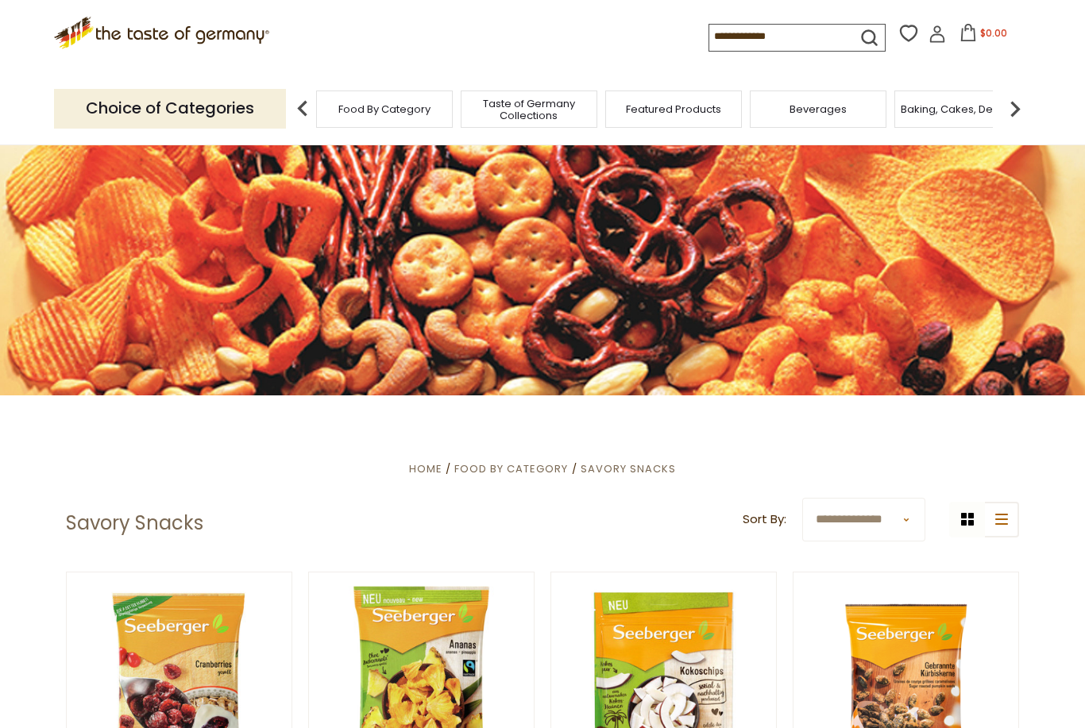  What do you see at coordinates (426, 469) in the screenshot?
I see `a: Home` at bounding box center [426, 469].